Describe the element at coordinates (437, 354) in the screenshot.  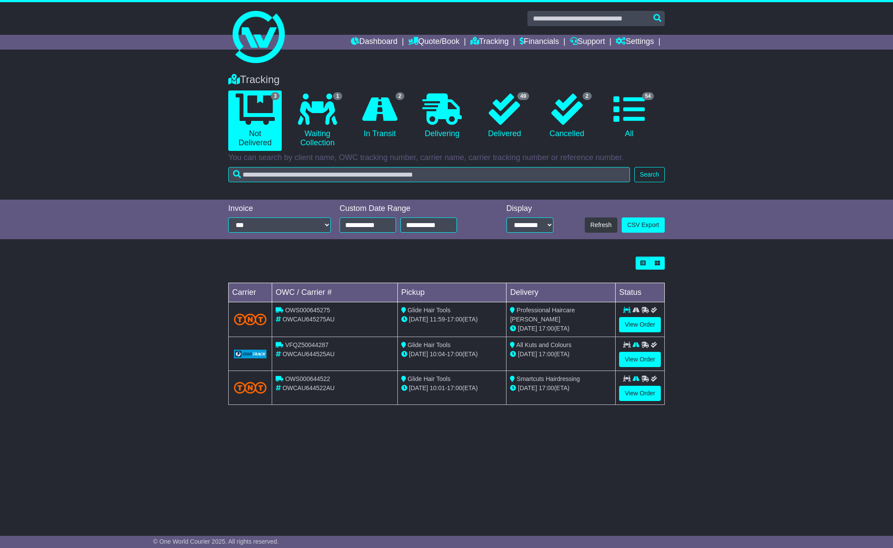
I see `span: 10:04` at that location.